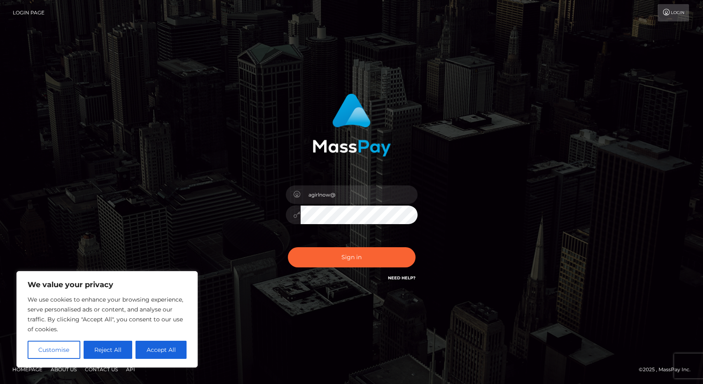 This screenshot has height=384, width=703. Describe the element at coordinates (667, 369) in the screenshot. I see `div: © 2025 , MassPay Inc.` at that location.